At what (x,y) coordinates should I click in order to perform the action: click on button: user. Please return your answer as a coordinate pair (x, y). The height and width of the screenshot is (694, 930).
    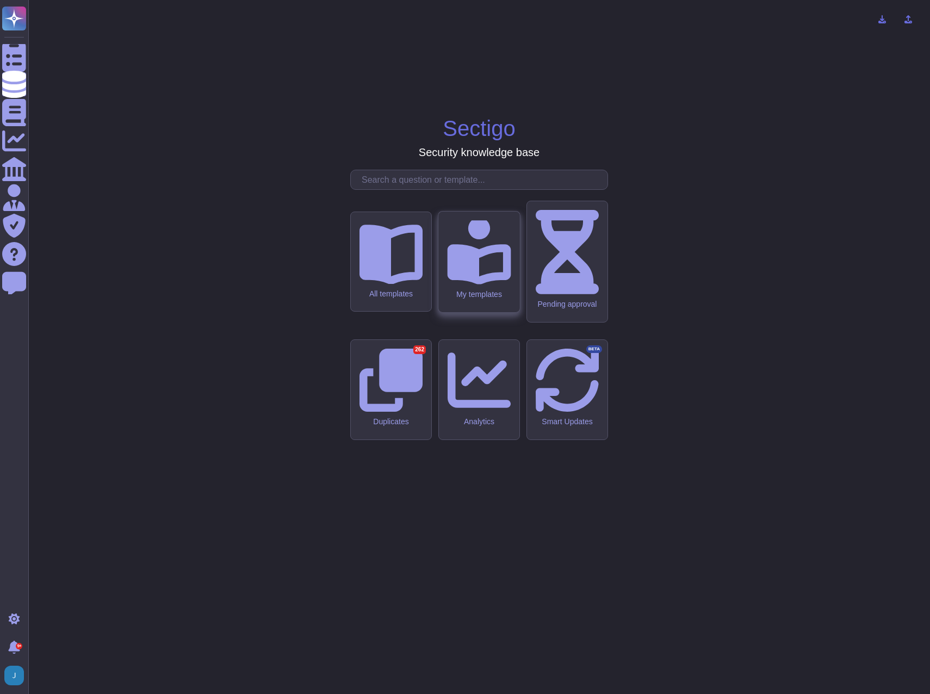
    Looking at the image, I should click on (17, 676).